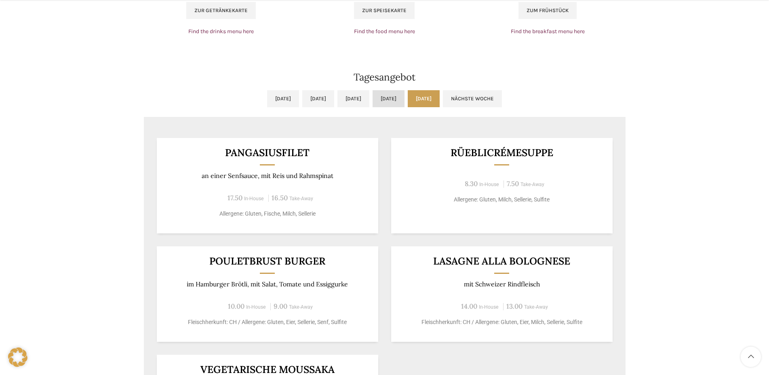  What do you see at coordinates (469, 306) in the screenshot?
I see `span: 14.00` at bounding box center [469, 306].